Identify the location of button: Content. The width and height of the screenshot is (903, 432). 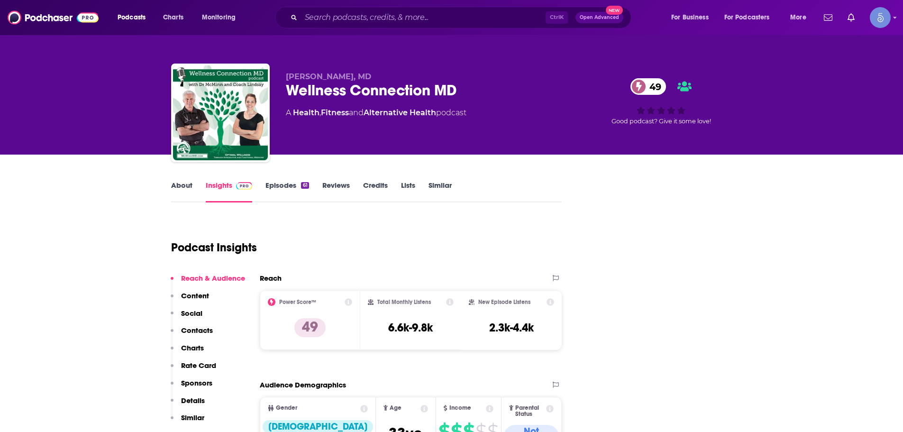
(190, 299).